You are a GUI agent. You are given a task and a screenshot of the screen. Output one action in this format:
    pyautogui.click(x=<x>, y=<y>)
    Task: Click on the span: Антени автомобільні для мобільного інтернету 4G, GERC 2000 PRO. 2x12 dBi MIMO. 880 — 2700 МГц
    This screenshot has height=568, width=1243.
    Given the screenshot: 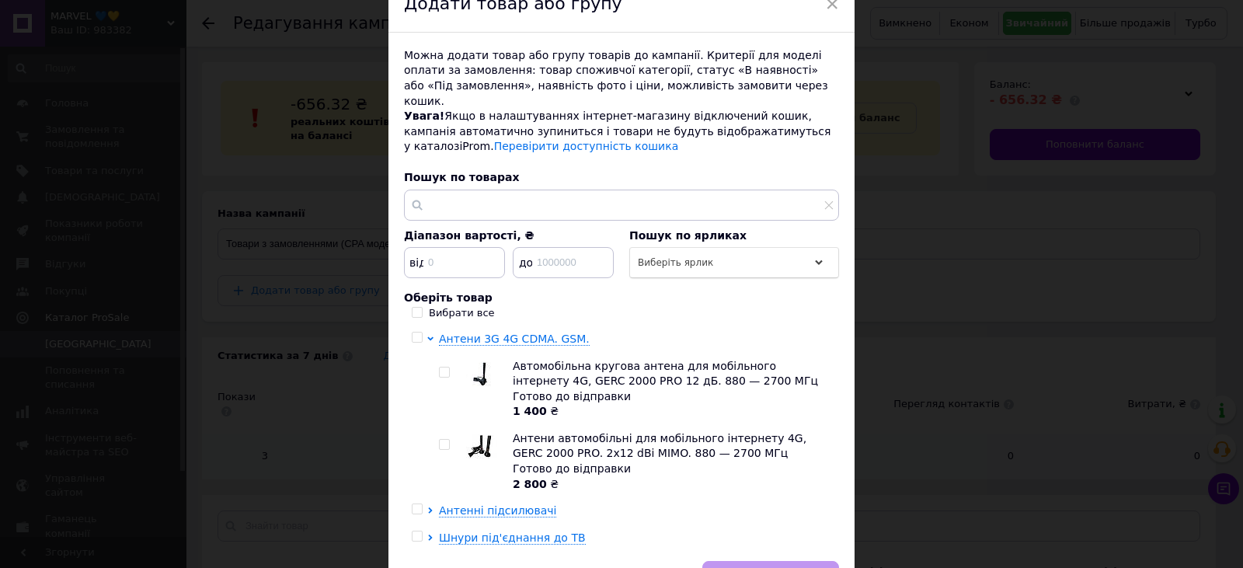 What is the action you would take?
    pyautogui.click(x=659, y=446)
    